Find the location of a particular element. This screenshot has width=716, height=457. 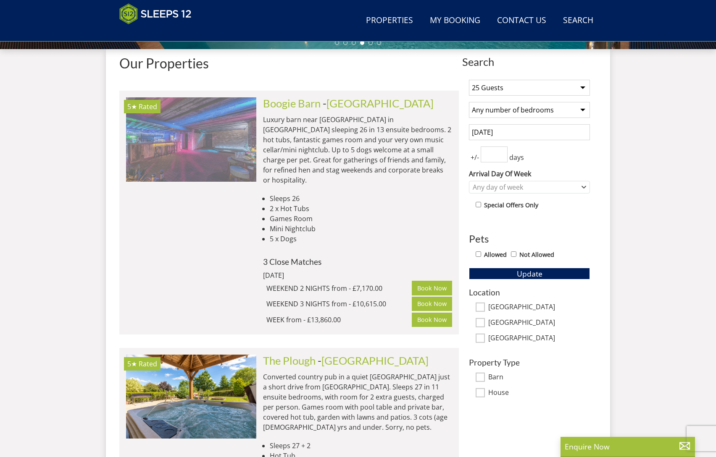

button: Update is located at coordinates (529, 274).